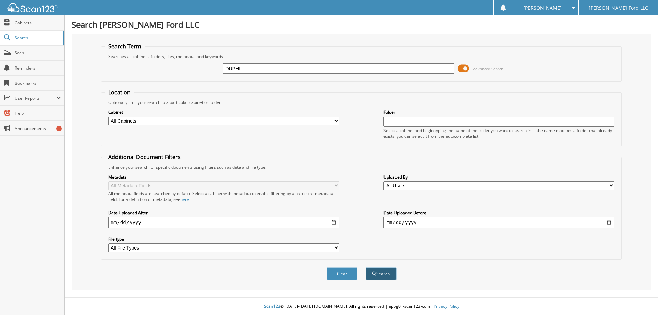 The image size is (658, 315). What do you see at coordinates (499, 112) in the screenshot?
I see `label: Folder` at bounding box center [499, 112].